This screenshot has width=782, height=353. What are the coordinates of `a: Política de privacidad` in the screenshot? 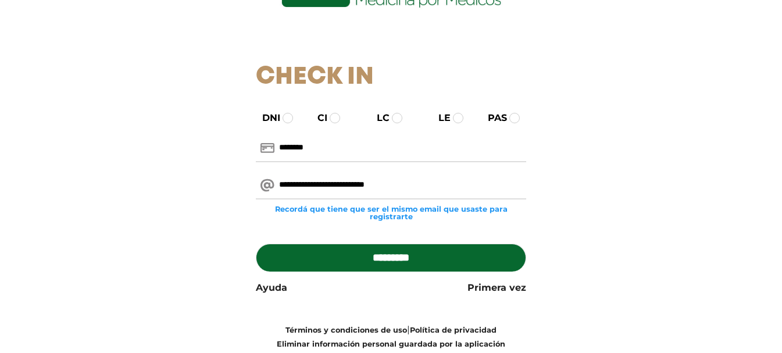 It's located at (453, 330).